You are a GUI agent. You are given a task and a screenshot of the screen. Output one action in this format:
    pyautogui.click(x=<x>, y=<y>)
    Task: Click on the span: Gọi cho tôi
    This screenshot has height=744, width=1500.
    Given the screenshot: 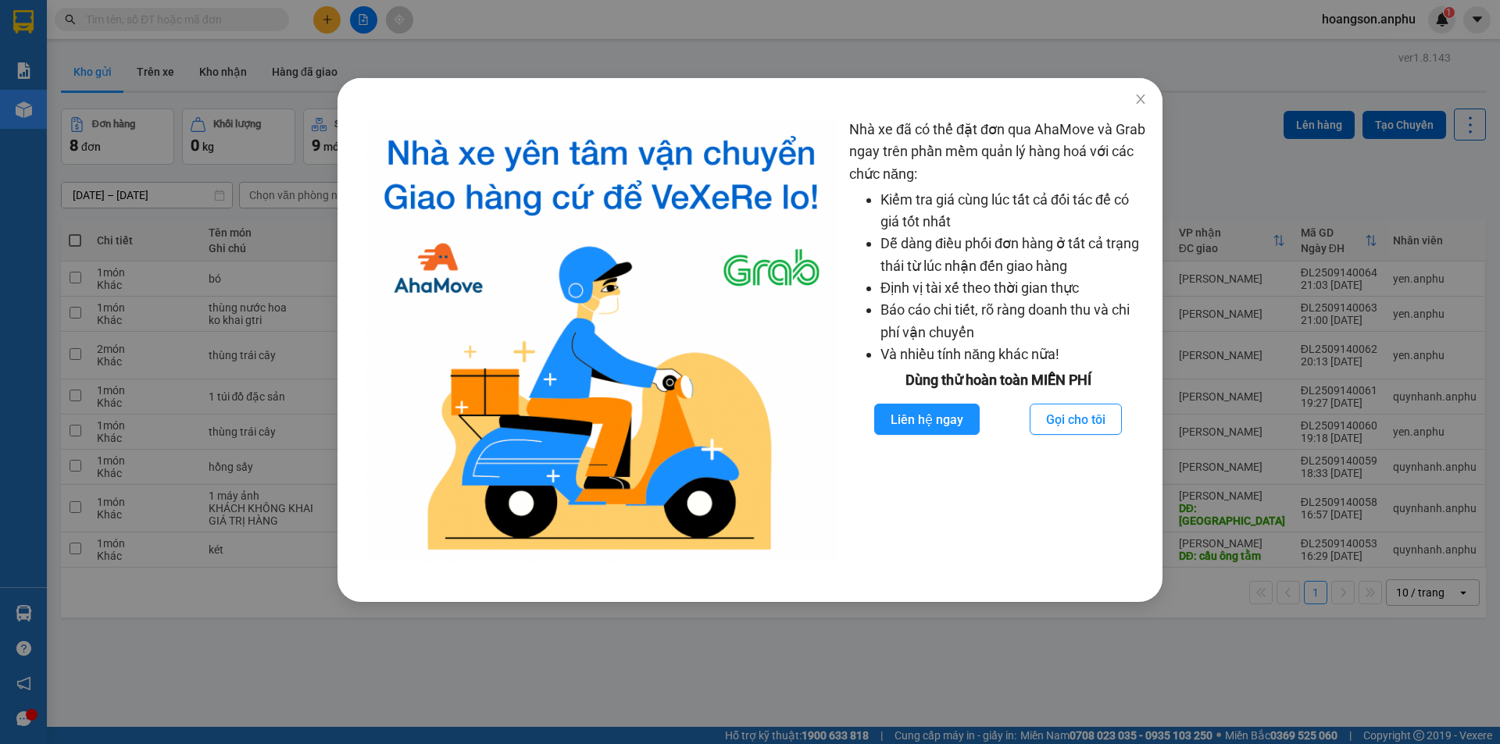 What is the action you would take?
    pyautogui.click(x=1075, y=419)
    